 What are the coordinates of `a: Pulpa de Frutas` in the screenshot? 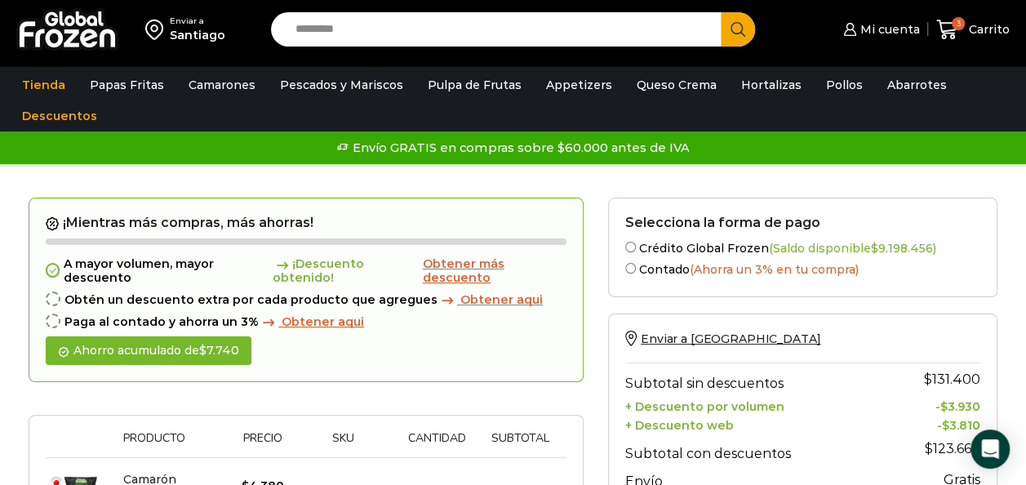 It's located at (474, 85).